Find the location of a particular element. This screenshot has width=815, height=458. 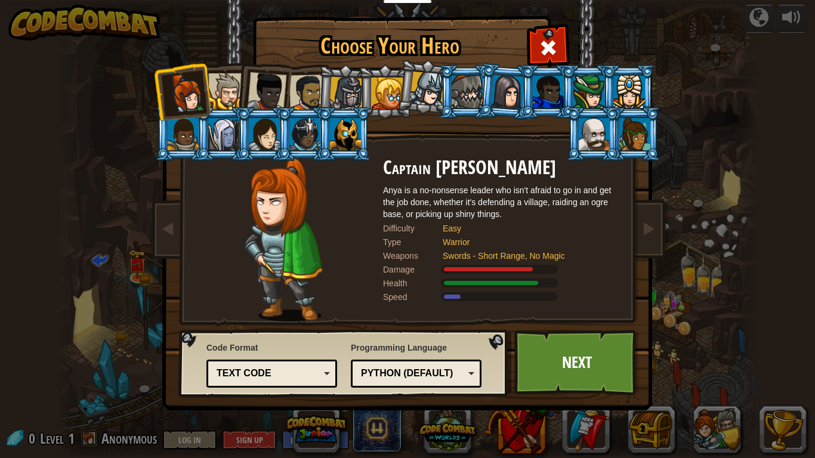

li: Zana Woodheart is located at coordinates (634, 134).